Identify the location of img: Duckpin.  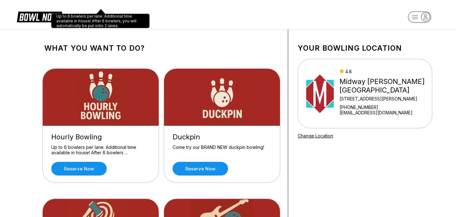
(223, 97).